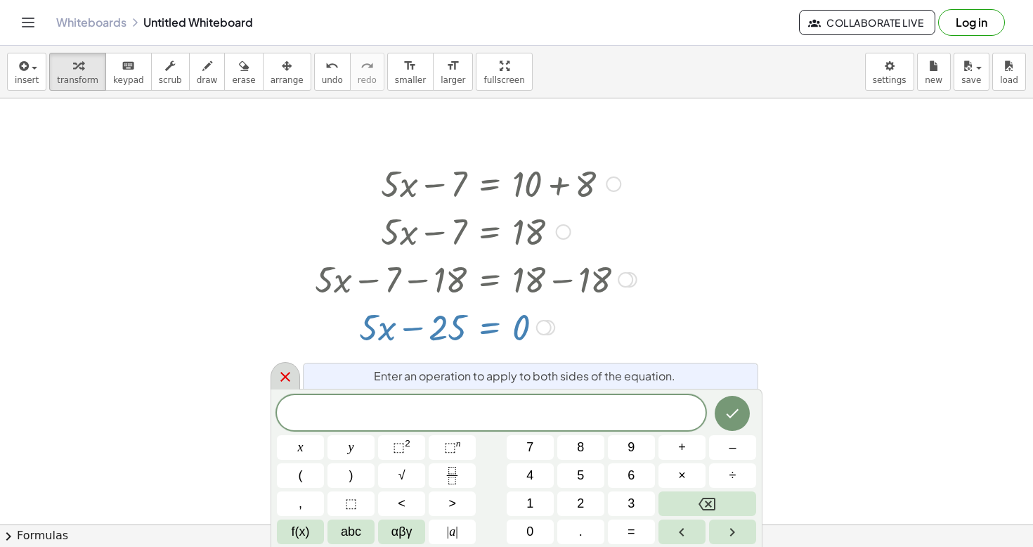  I want to click on span: fullscreen, so click(504, 80).